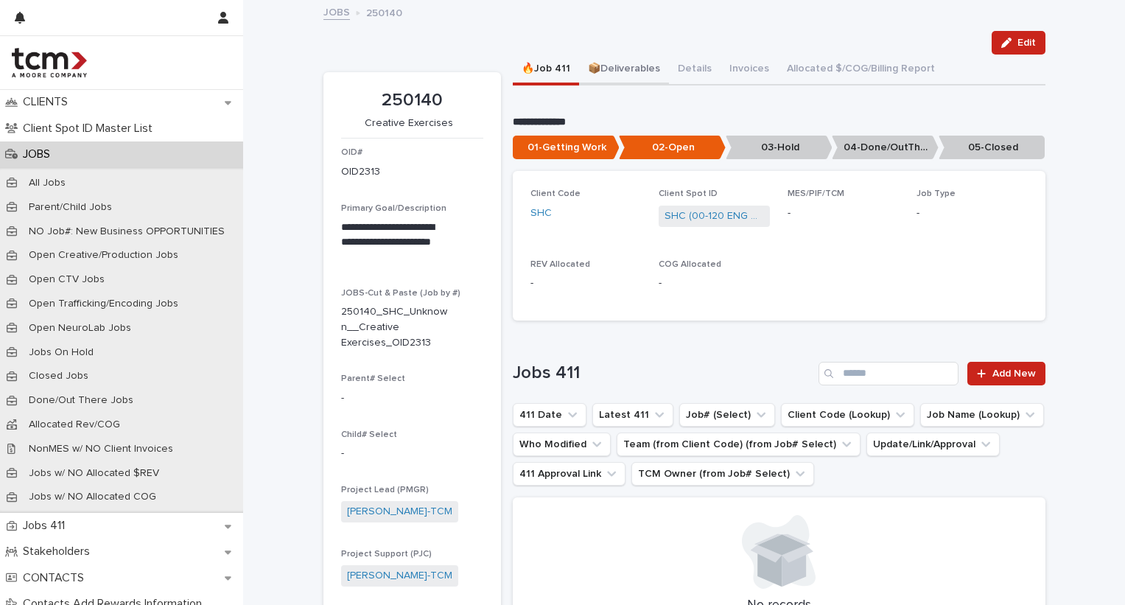 The width and height of the screenshot is (1125, 605). What do you see at coordinates (1019, 43) in the screenshot?
I see `button: Edit` at bounding box center [1019, 43].